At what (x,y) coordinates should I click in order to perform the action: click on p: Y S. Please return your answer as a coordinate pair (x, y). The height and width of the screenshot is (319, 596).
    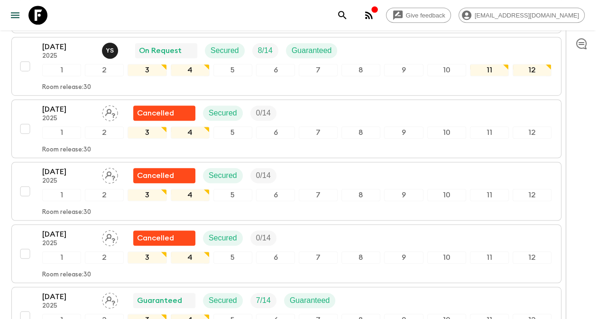
    Looking at the image, I should click on (109, 51).